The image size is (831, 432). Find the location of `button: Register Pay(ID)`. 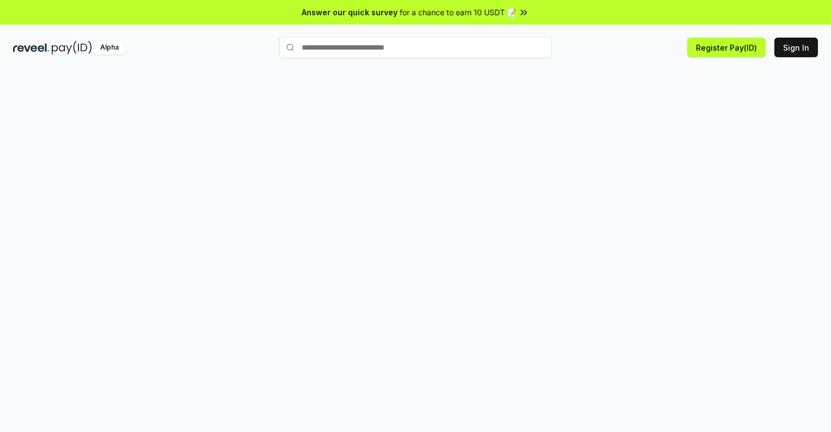

button: Register Pay(ID) is located at coordinates (727, 47).